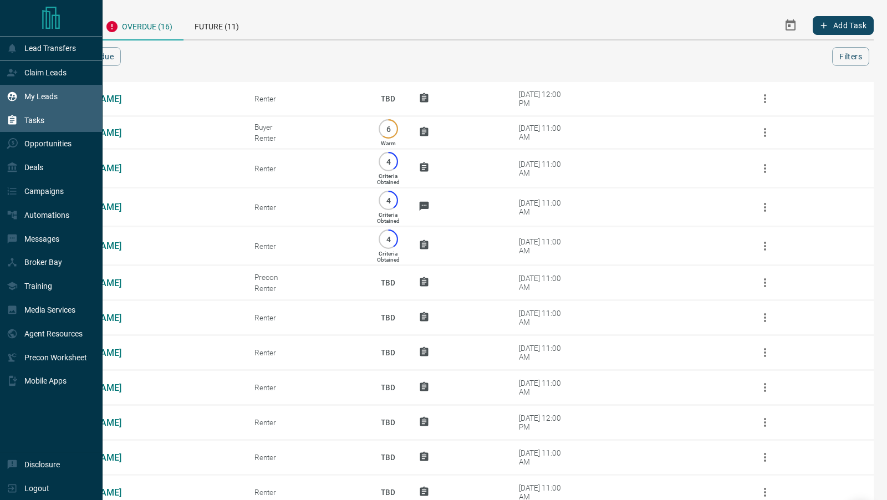  What do you see at coordinates (306, 127) in the screenshot?
I see `div: Buyer` at bounding box center [306, 127].